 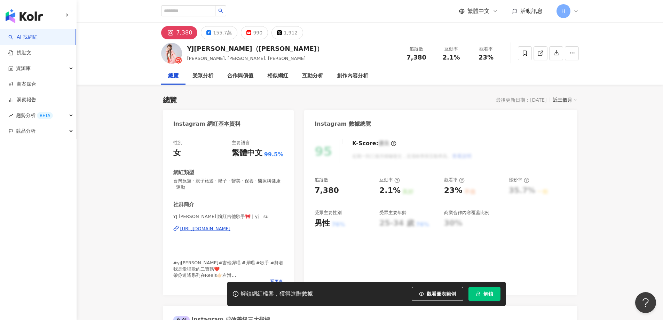 What do you see at coordinates (287, 33) in the screenshot?
I see `button: 1,912` at bounding box center [287, 33].